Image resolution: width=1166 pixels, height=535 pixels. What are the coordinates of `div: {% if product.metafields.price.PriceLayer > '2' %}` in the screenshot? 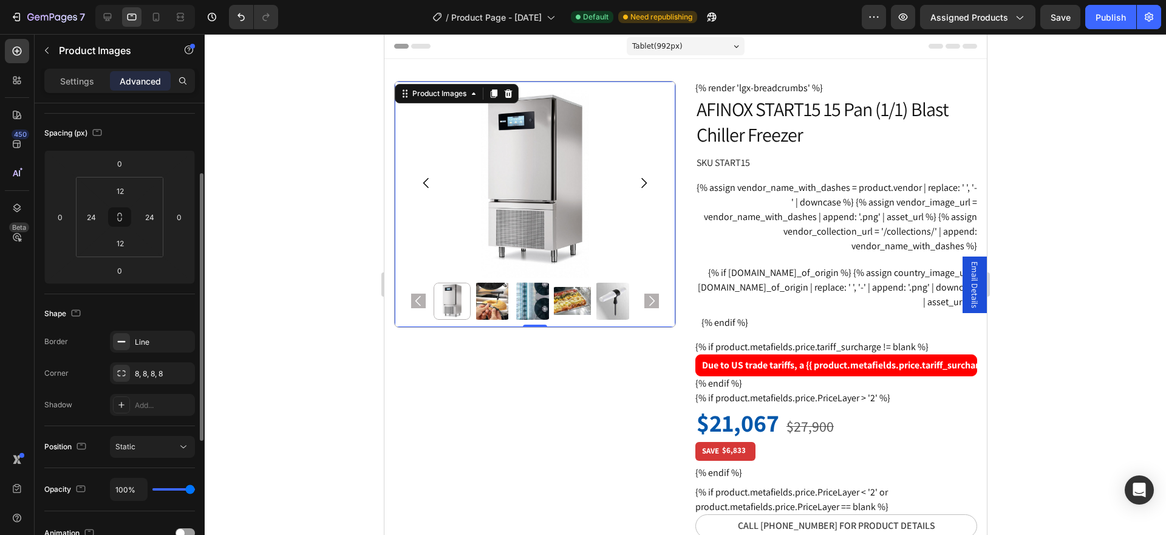 It's located at (452, 364).